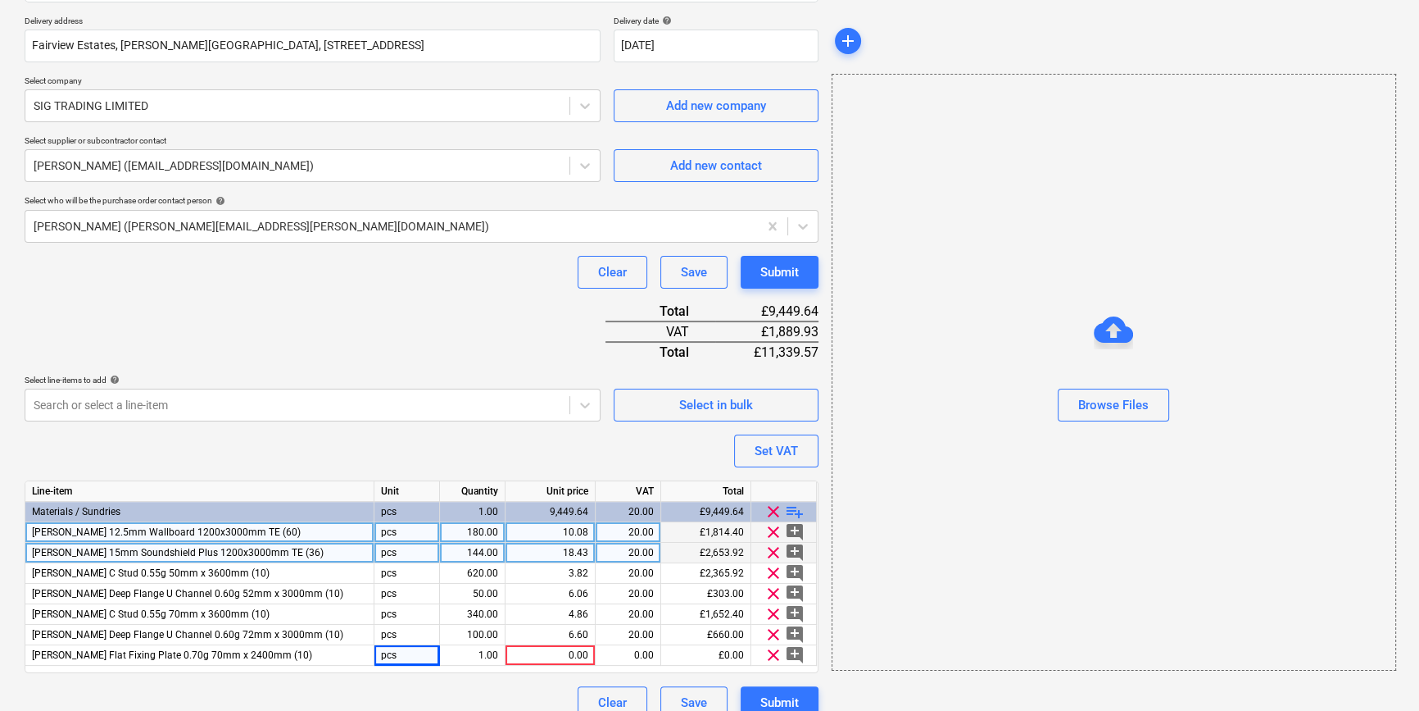 This screenshot has width=1419, height=711. I want to click on span: add, so click(848, 41).